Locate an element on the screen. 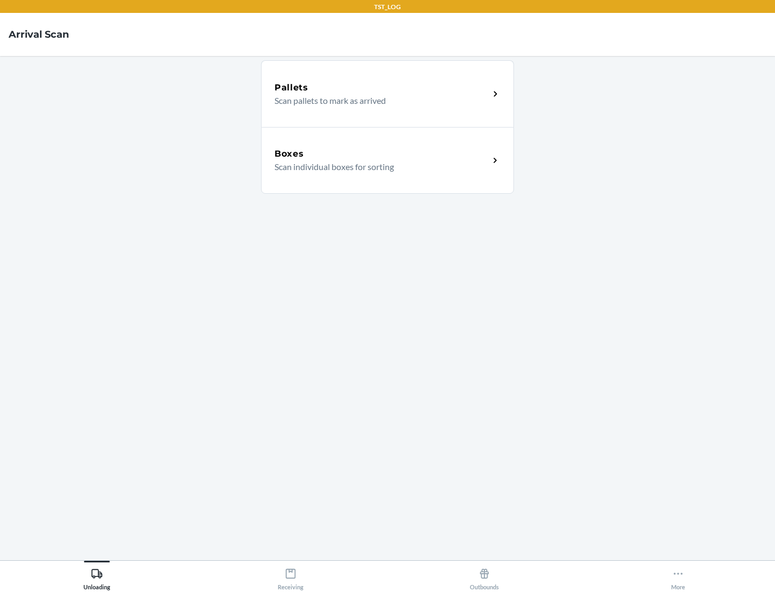  button: Outbounds is located at coordinates (484, 575).